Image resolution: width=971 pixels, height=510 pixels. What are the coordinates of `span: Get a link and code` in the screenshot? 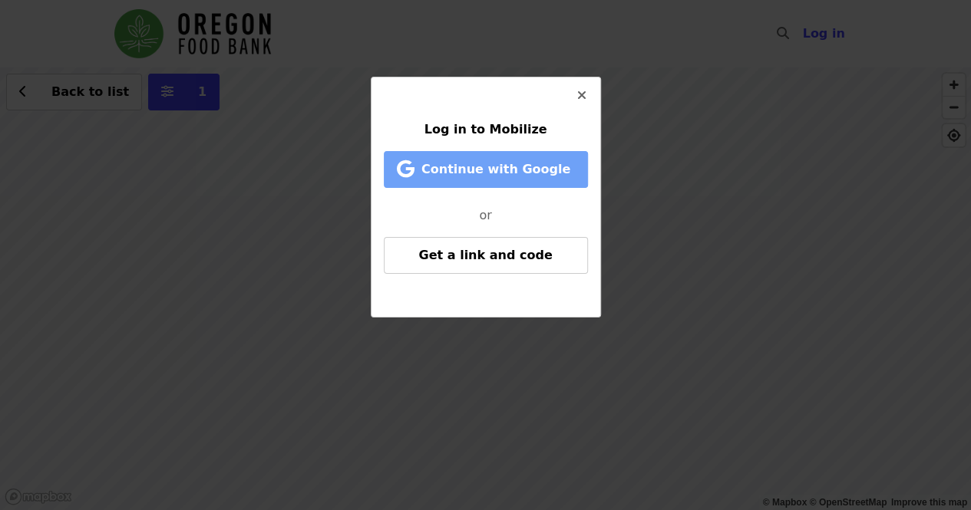 It's located at (485, 255).